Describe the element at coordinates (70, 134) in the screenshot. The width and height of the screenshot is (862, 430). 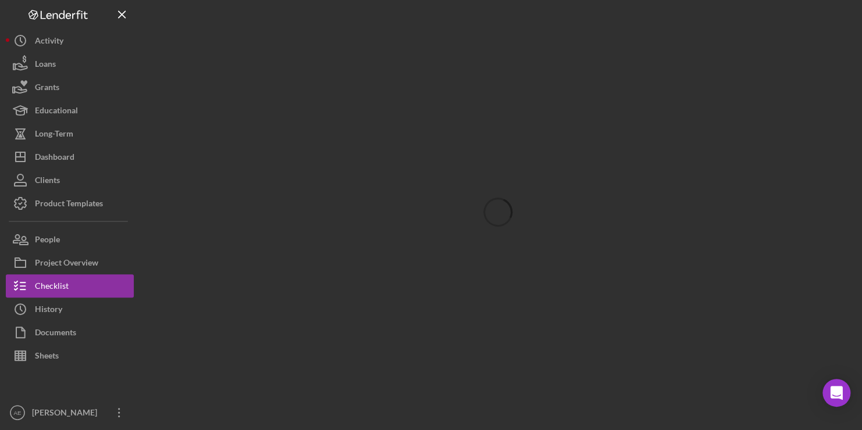
I see `button: Long-Term` at that location.